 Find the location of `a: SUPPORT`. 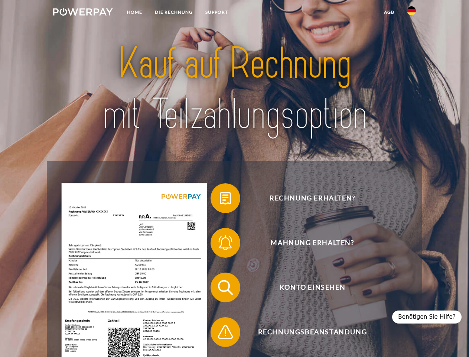

a: SUPPORT is located at coordinates (217, 12).